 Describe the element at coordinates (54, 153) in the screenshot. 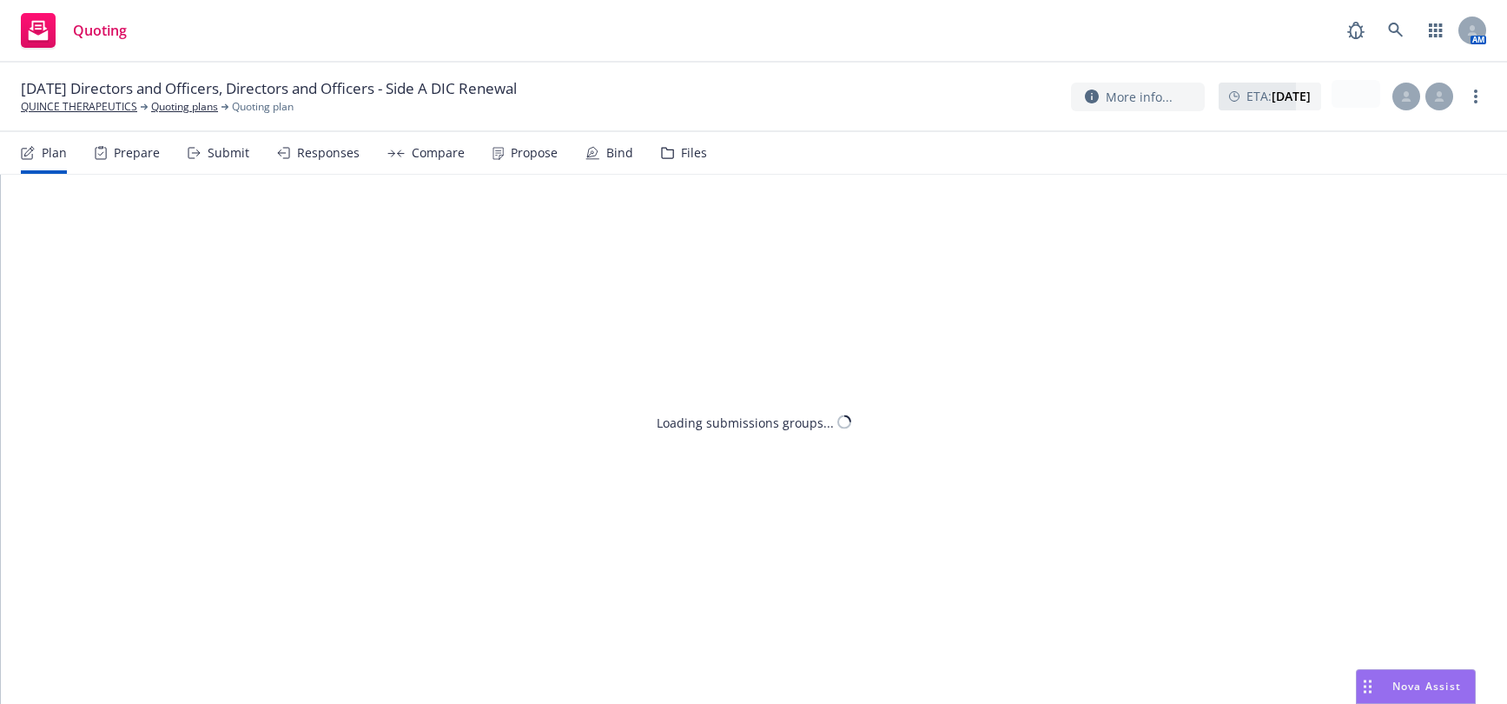

I see `div: Plan` at that location.